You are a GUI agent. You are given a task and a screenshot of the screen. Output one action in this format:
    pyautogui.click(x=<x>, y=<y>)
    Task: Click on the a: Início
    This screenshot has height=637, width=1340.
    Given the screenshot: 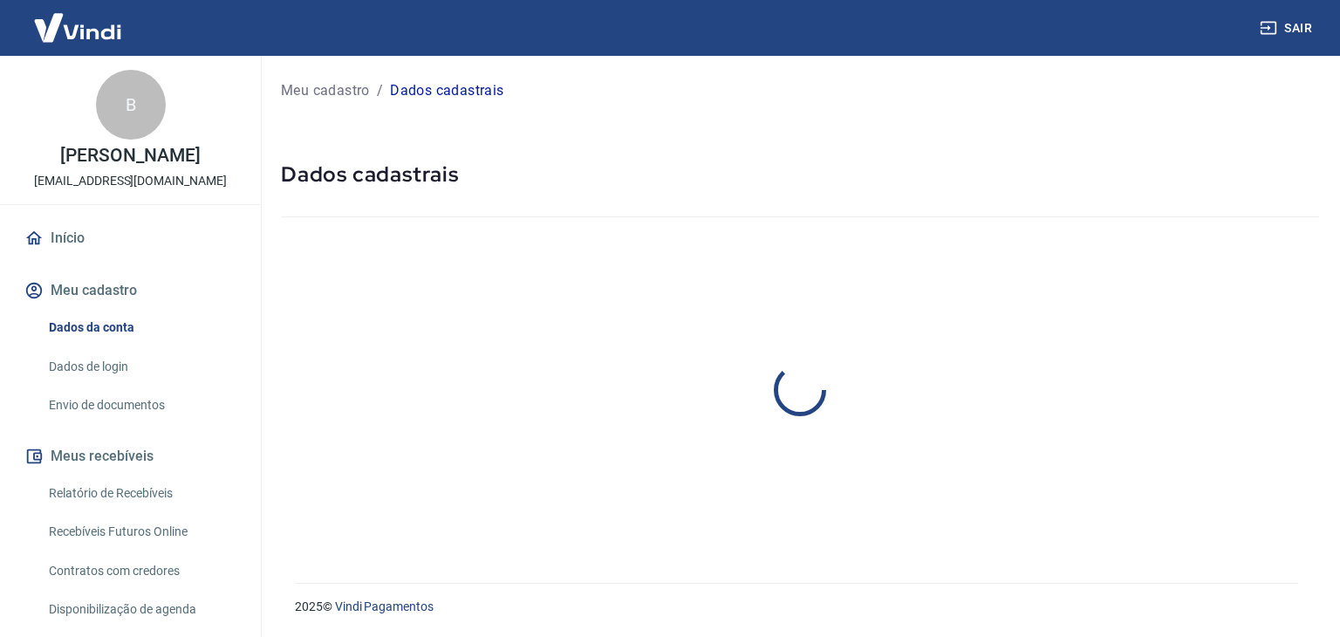 What is the action you would take?
    pyautogui.click(x=130, y=238)
    